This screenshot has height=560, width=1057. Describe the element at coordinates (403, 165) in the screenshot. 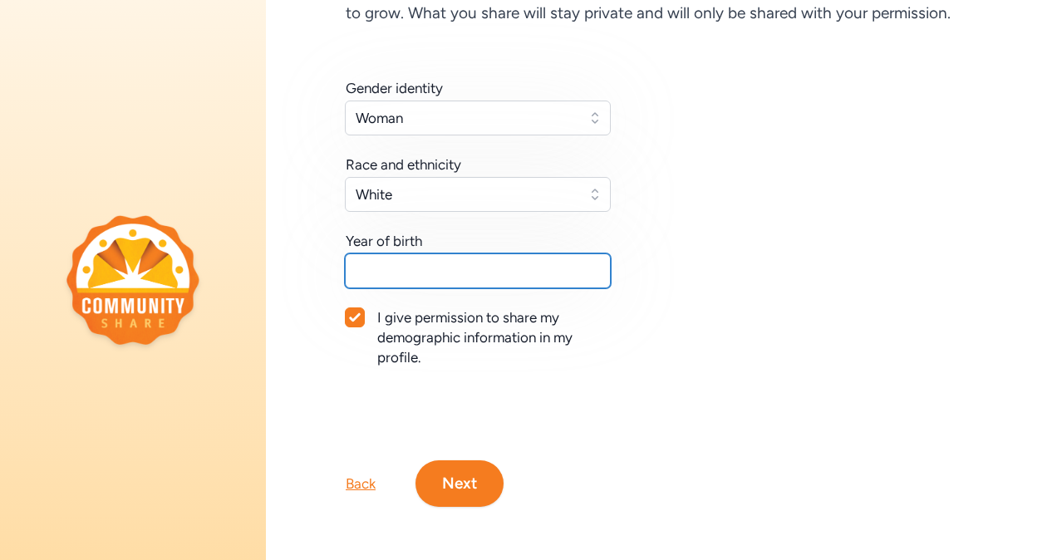

I see `div: Race and ethnicity` at that location.